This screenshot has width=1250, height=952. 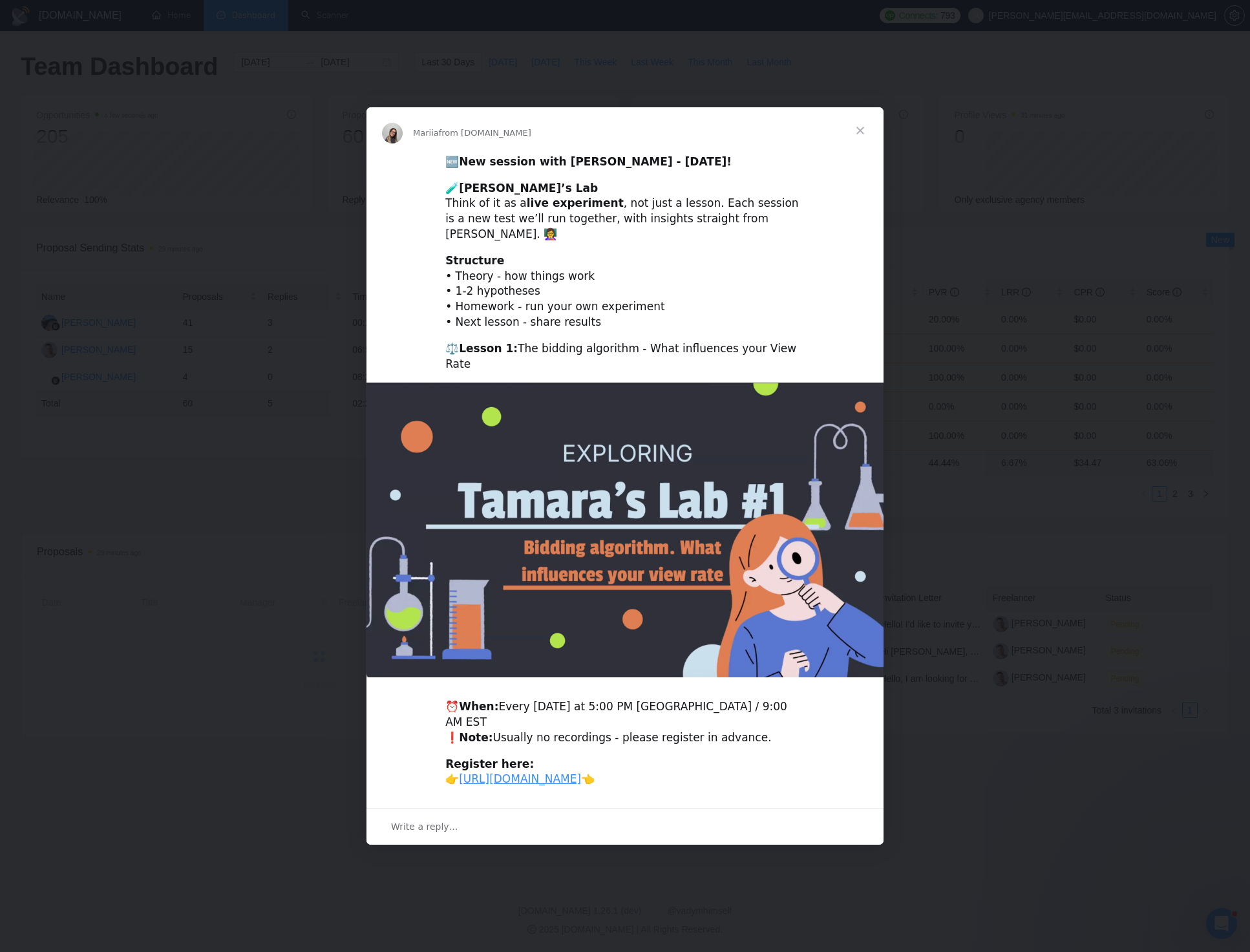 I want to click on div: Open conversation and reply, so click(x=625, y=826).